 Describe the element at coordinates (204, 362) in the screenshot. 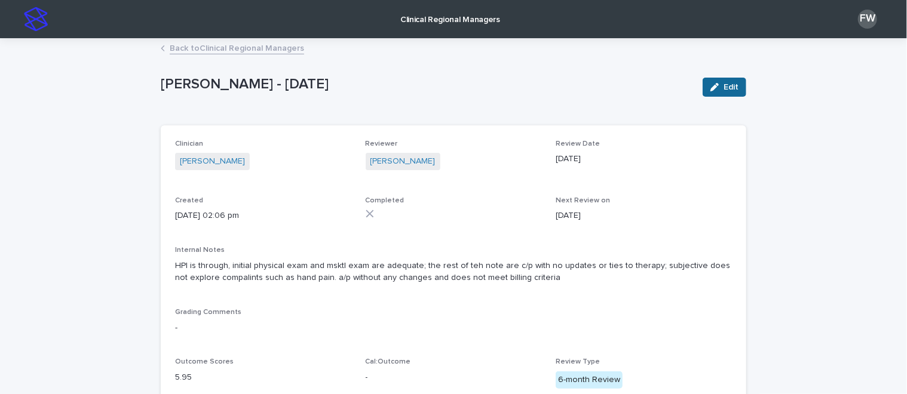

I see `span: Outcome Scores` at that location.